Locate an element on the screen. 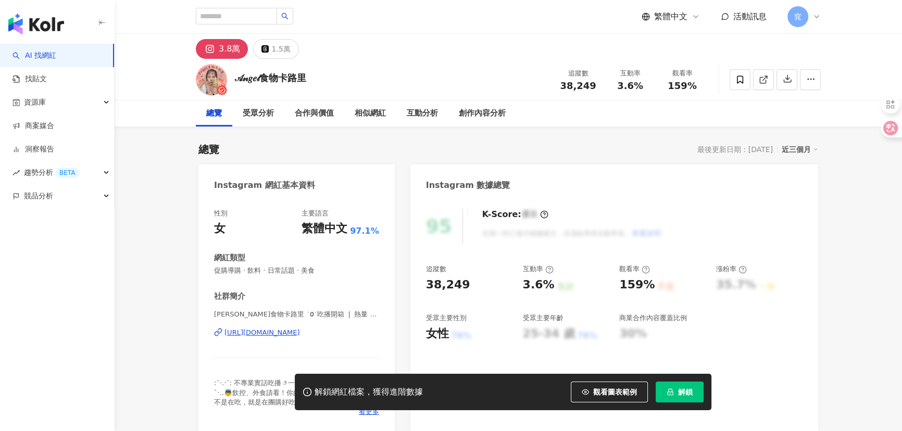  img: KOL Avatar is located at coordinates (211, 80).